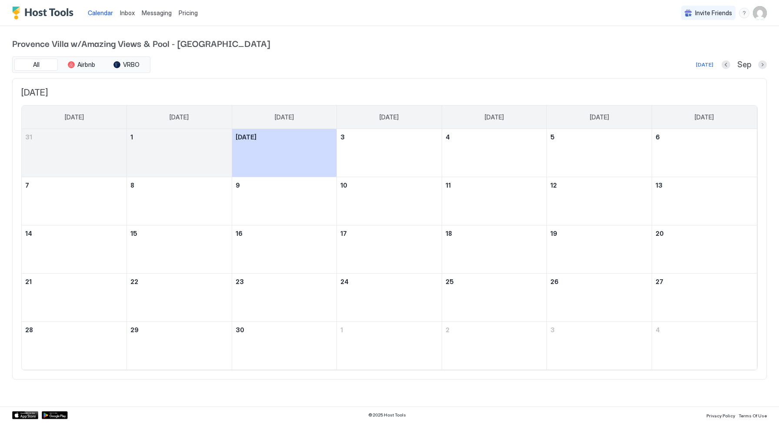 The width and height of the screenshot is (779, 423). I want to click on span: 16, so click(239, 233).